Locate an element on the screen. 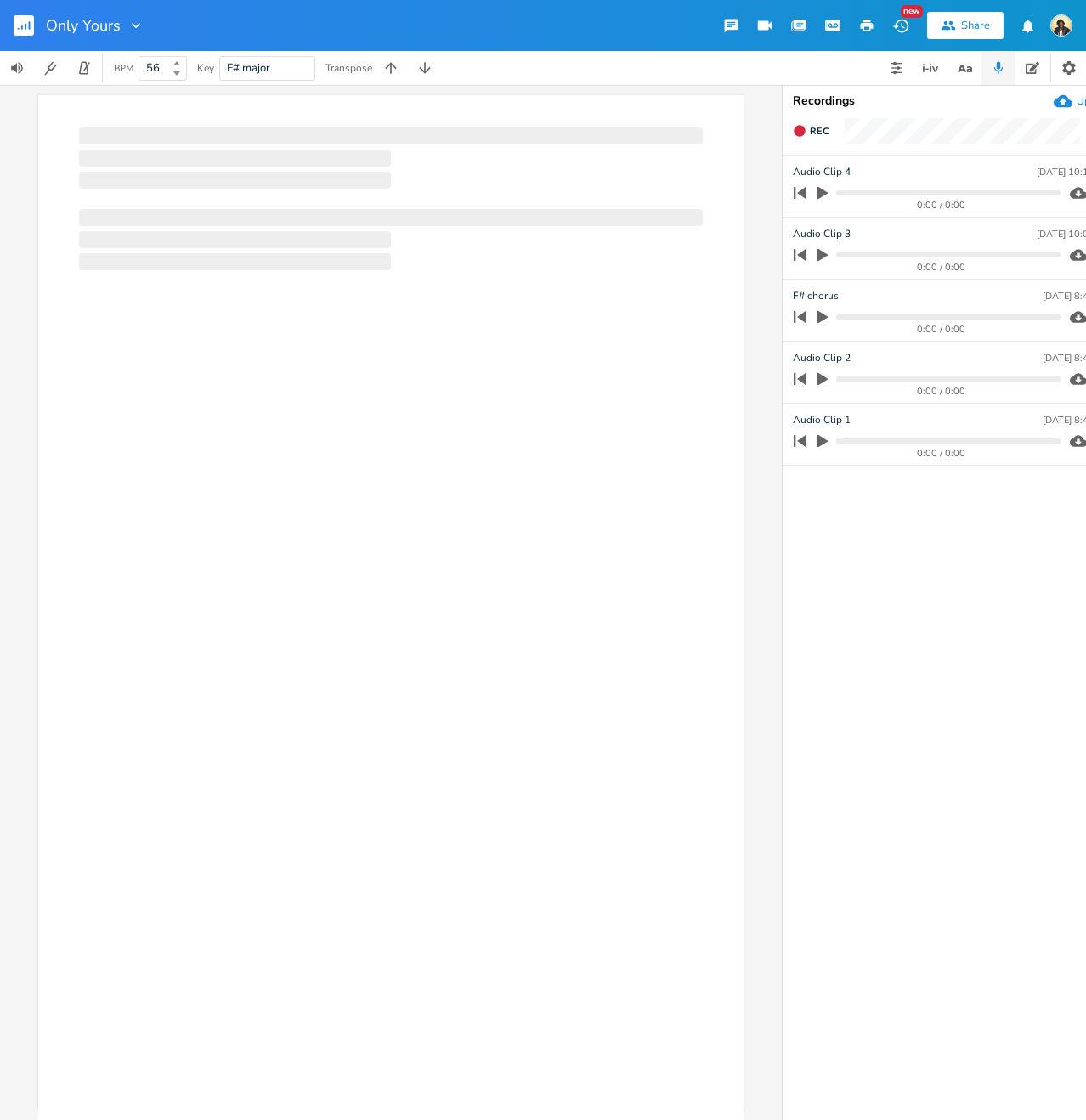 Image resolution: width=1086 pixels, height=1120 pixels. div: Share is located at coordinates (975, 26).